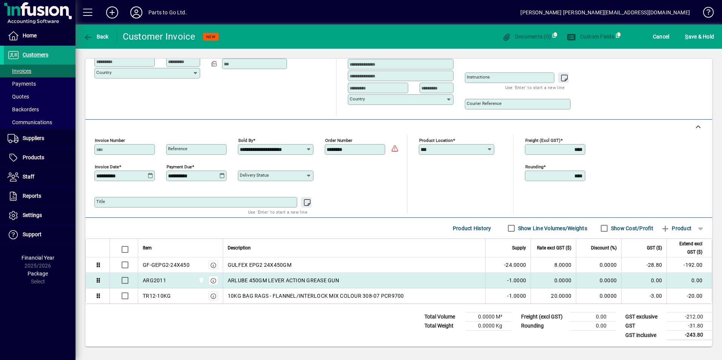 The width and height of the screenshot is (722, 360). I want to click on a: Knowledge Base, so click(705, 14).